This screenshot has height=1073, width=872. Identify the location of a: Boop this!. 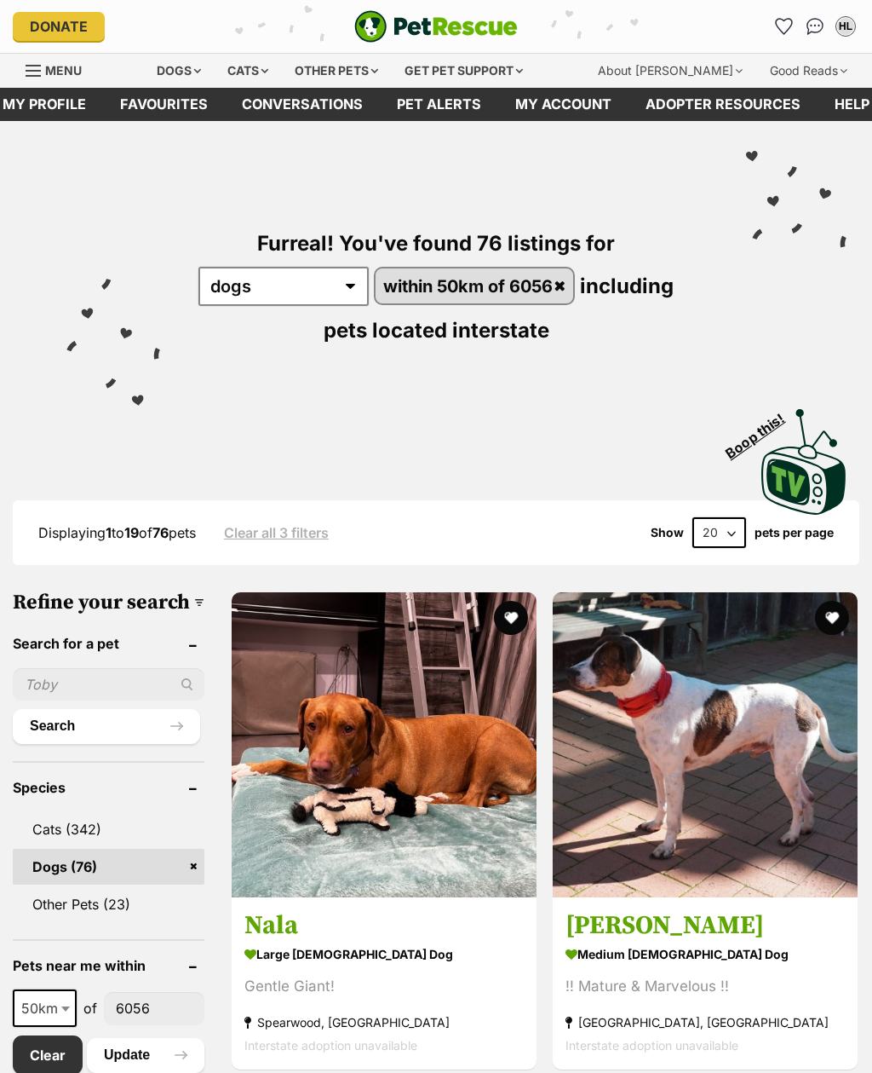
(804, 456).